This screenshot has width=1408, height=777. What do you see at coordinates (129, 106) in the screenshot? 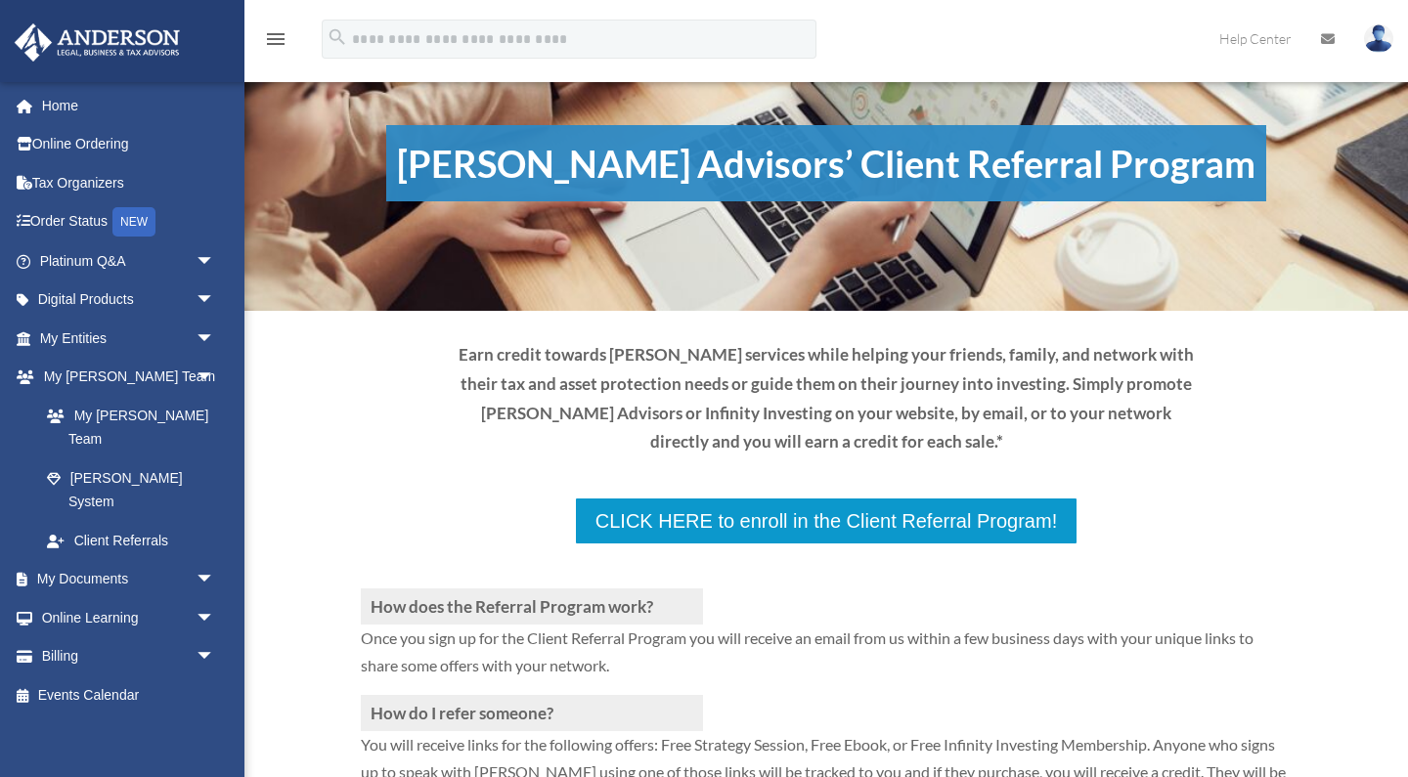
I see `a: Home` at bounding box center [129, 106].